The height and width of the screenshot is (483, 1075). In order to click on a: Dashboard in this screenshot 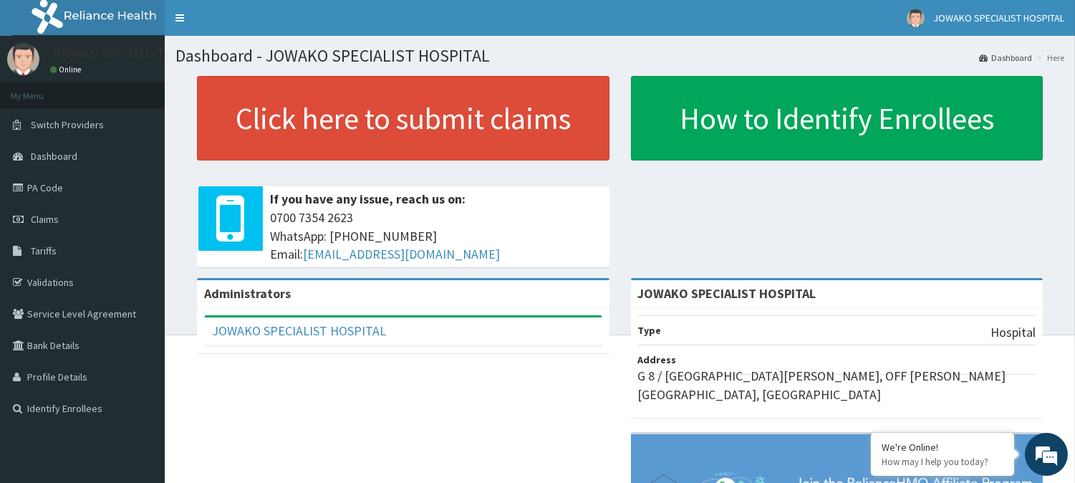, I will do `click(1006, 57)`.